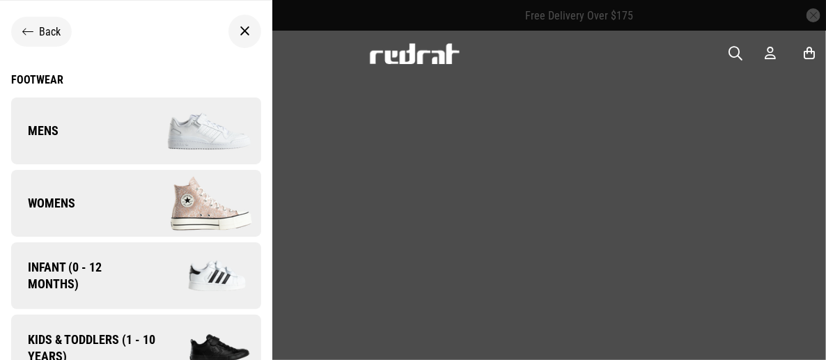 Image resolution: width=826 pixels, height=360 pixels. I want to click on span: Back, so click(49, 31).